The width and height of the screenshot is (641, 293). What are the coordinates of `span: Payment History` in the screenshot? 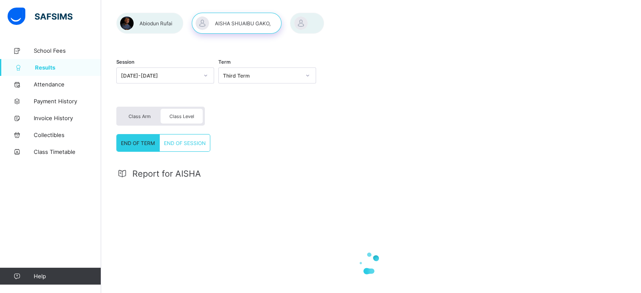 It's located at (67, 101).